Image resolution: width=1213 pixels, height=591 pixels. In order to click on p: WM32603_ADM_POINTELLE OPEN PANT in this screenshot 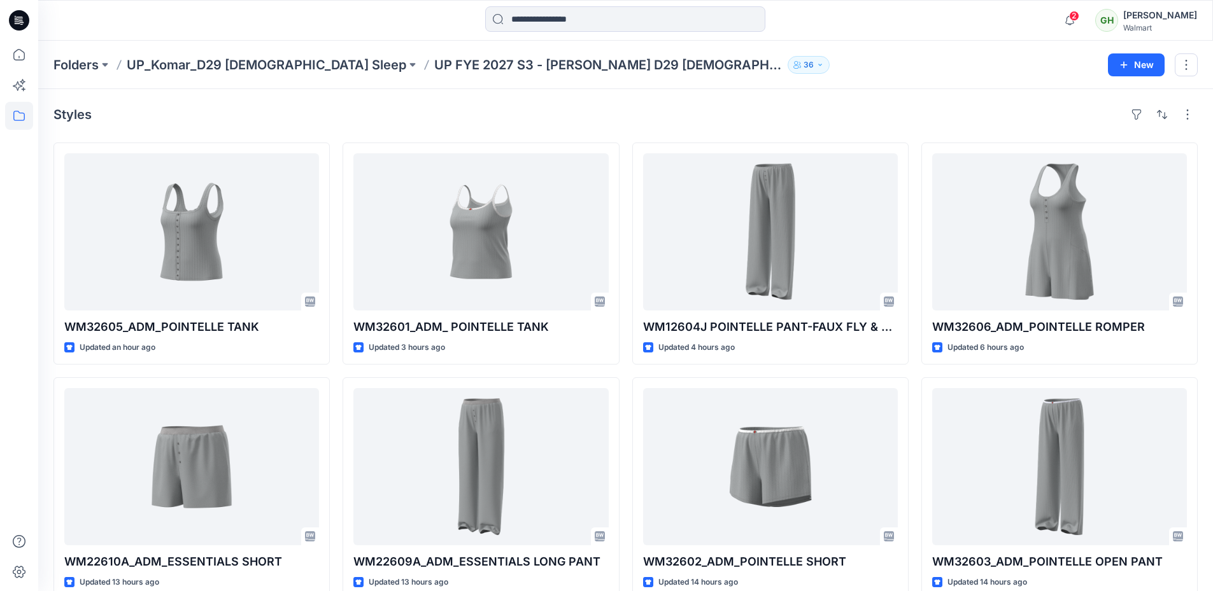, I will do `click(1059, 562)`.